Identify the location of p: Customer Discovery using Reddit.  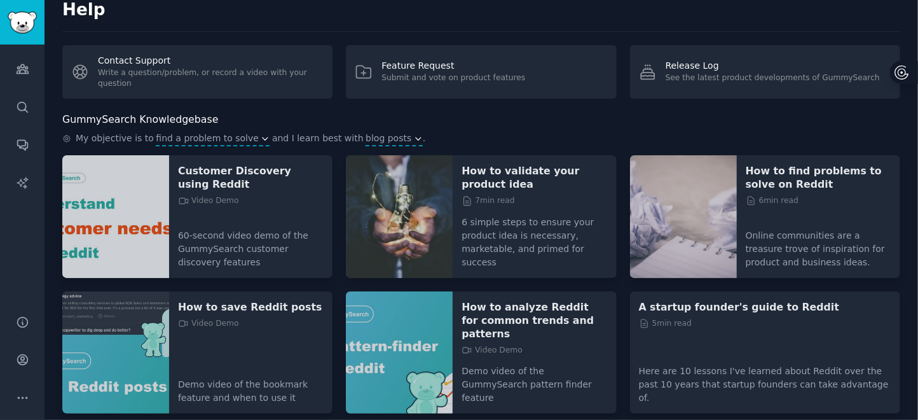
(251, 177).